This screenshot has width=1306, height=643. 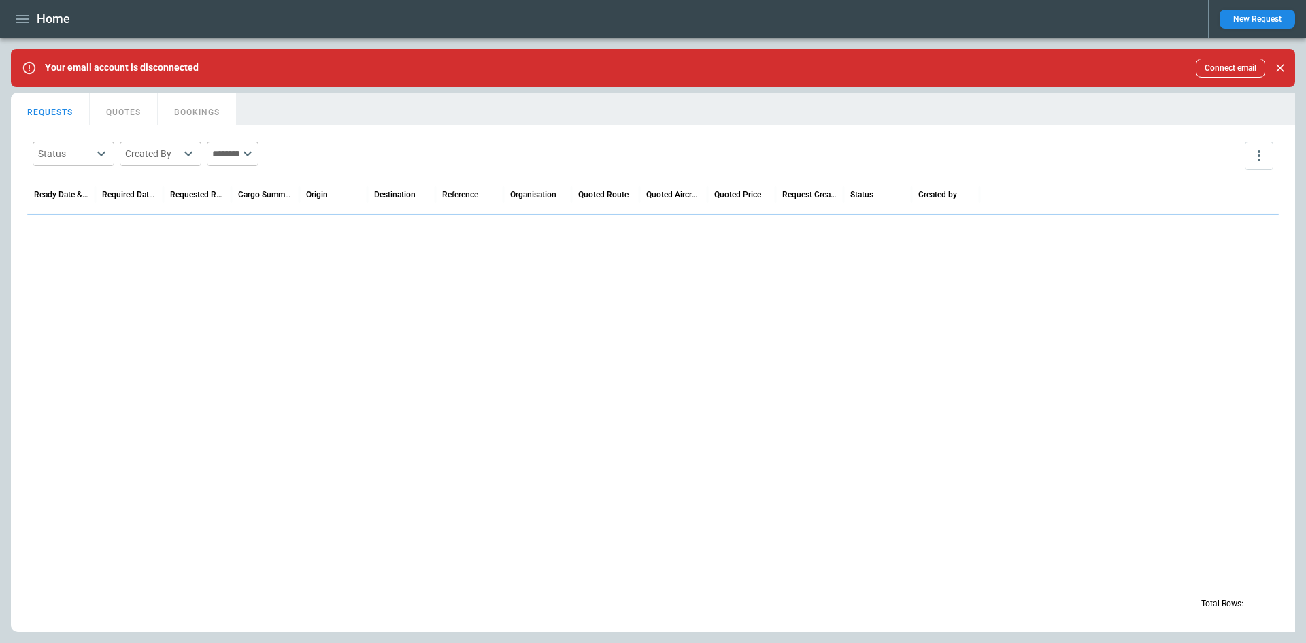 What do you see at coordinates (50, 109) in the screenshot?
I see `button: REQUESTS` at bounding box center [50, 109].